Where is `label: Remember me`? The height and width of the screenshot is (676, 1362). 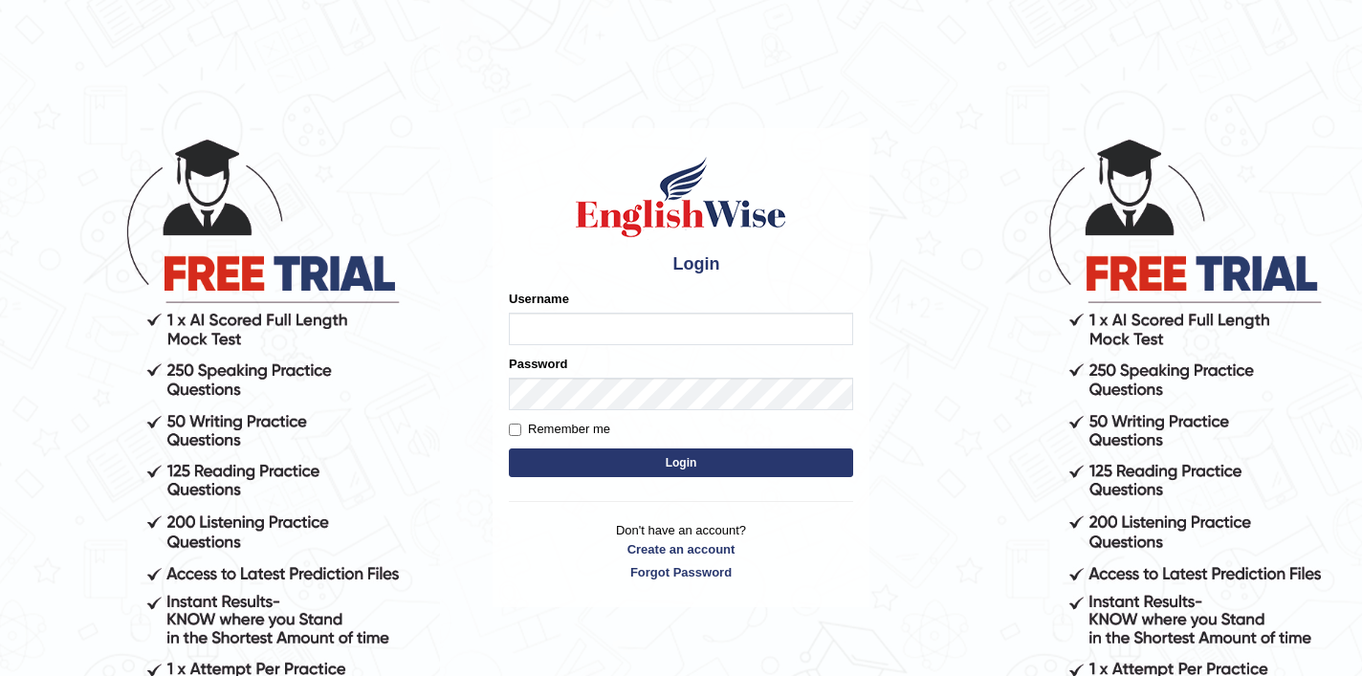 label: Remember me is located at coordinates (560, 430).